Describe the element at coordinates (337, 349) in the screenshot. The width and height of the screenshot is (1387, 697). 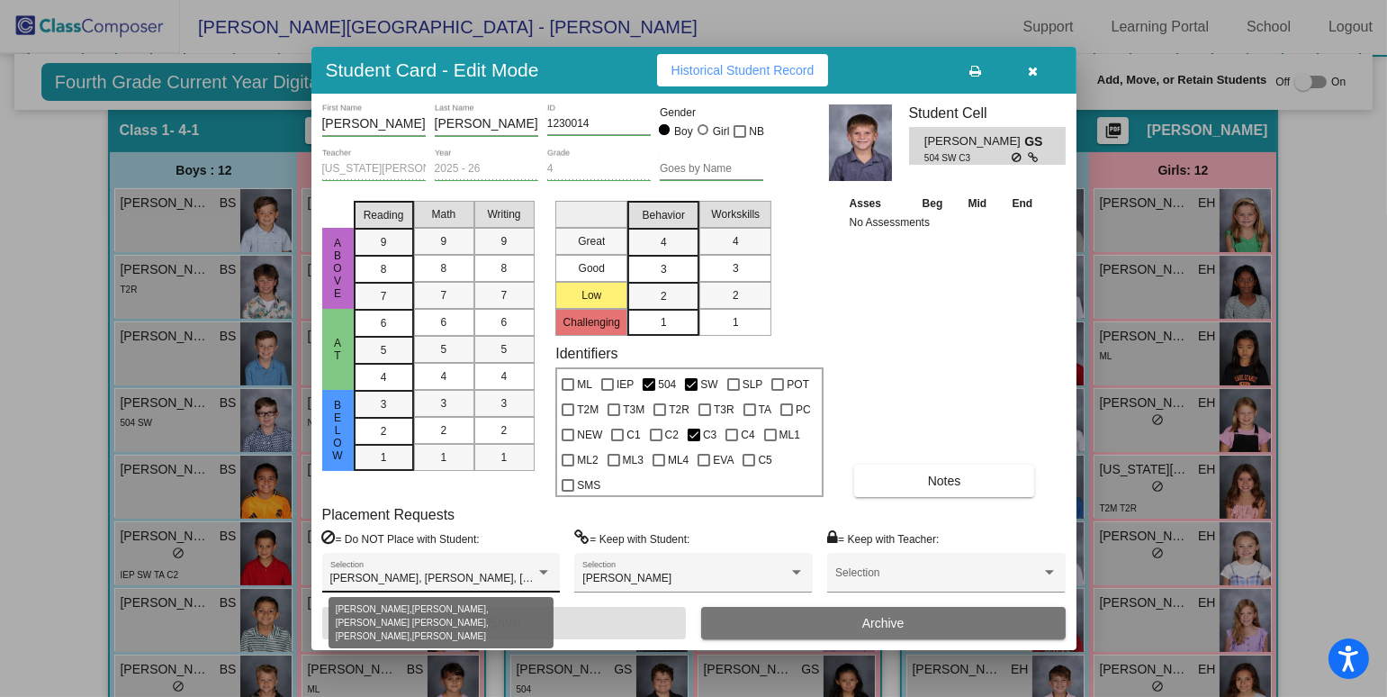
I see `span: At` at that location.